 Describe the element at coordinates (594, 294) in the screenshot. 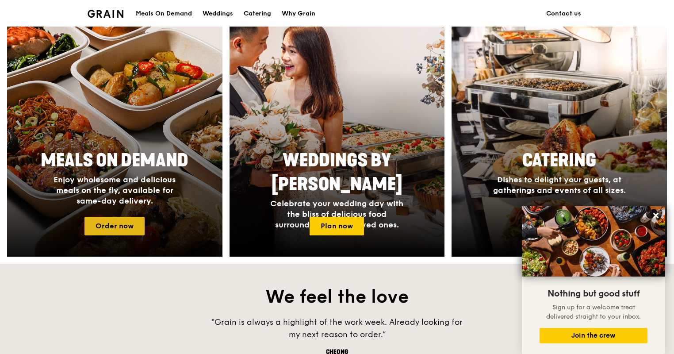

I see `span: Nothing but good stuff` at that location.